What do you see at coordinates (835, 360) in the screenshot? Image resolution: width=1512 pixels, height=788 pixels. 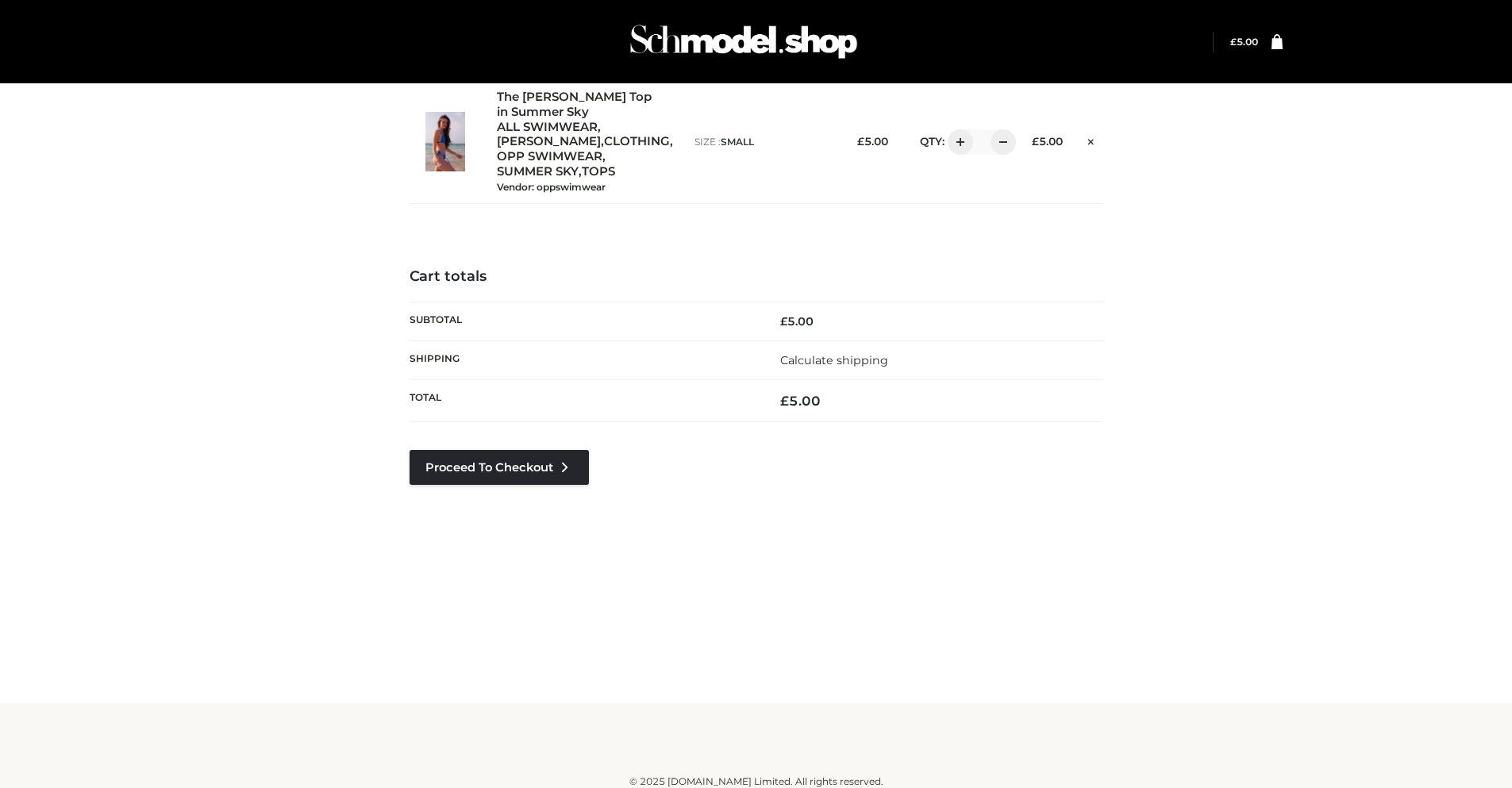 I see `a: Calculate shipping` at bounding box center [835, 360].